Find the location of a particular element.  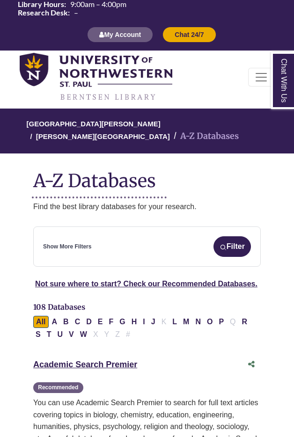

button: Filter Results T is located at coordinates (49, 334).